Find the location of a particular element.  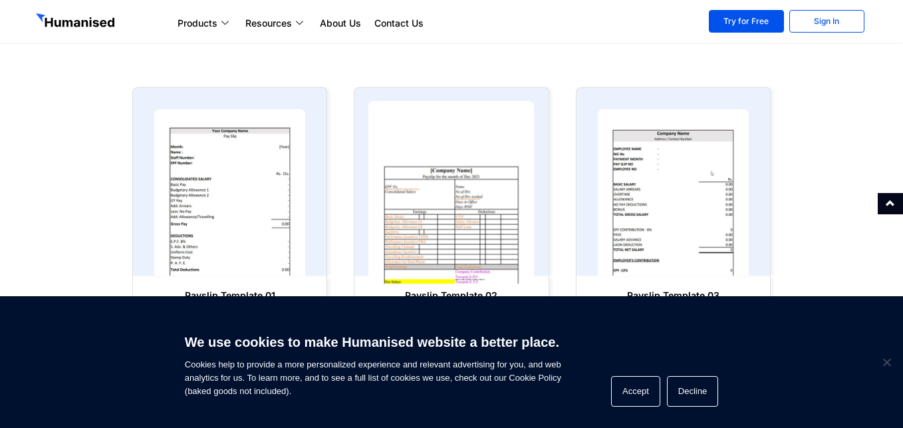

a: Resources is located at coordinates (276, 23).